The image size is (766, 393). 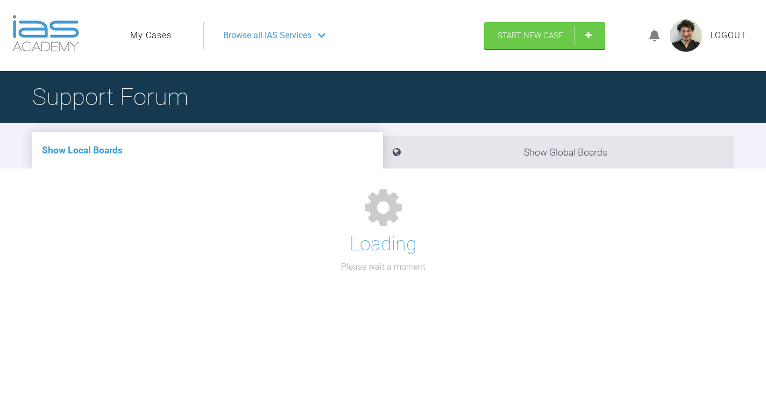 What do you see at coordinates (151, 36) in the screenshot?
I see `a: My Cases` at bounding box center [151, 36].